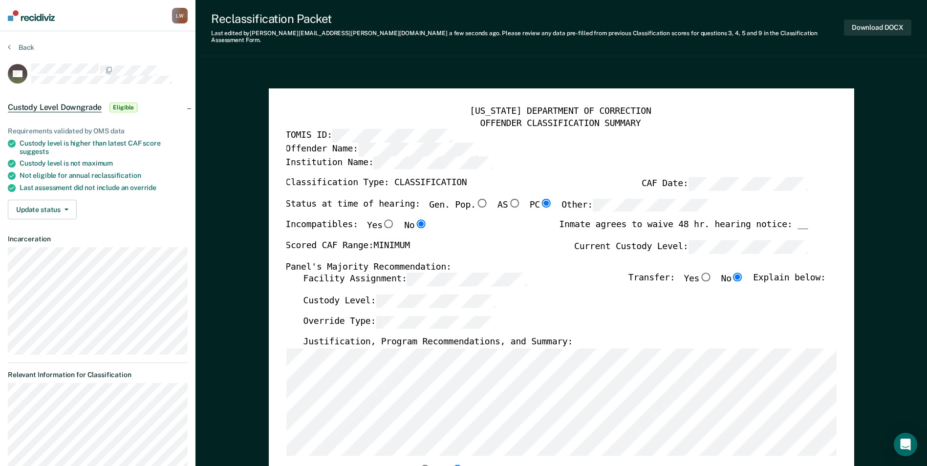  What do you see at coordinates (514, 203) in the screenshot?
I see `input: AS` at bounding box center [514, 203].